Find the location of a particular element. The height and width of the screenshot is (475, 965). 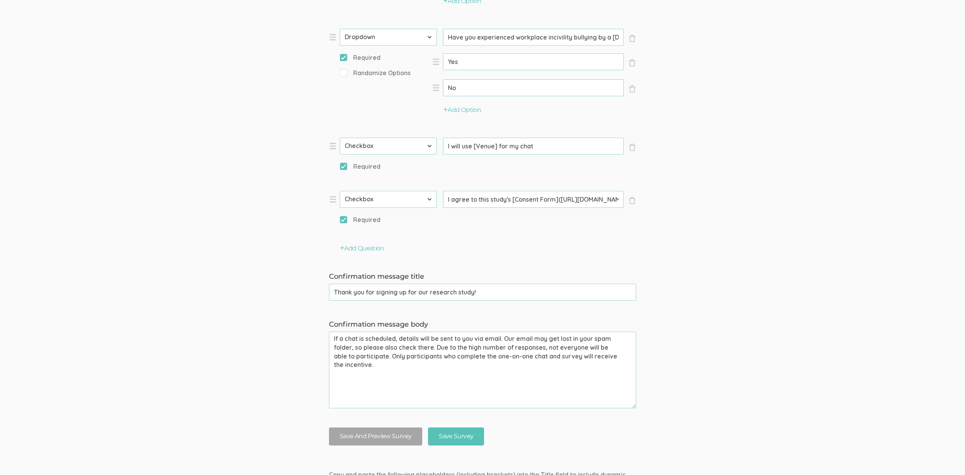

button: Save And Preview Survey is located at coordinates (375, 437).